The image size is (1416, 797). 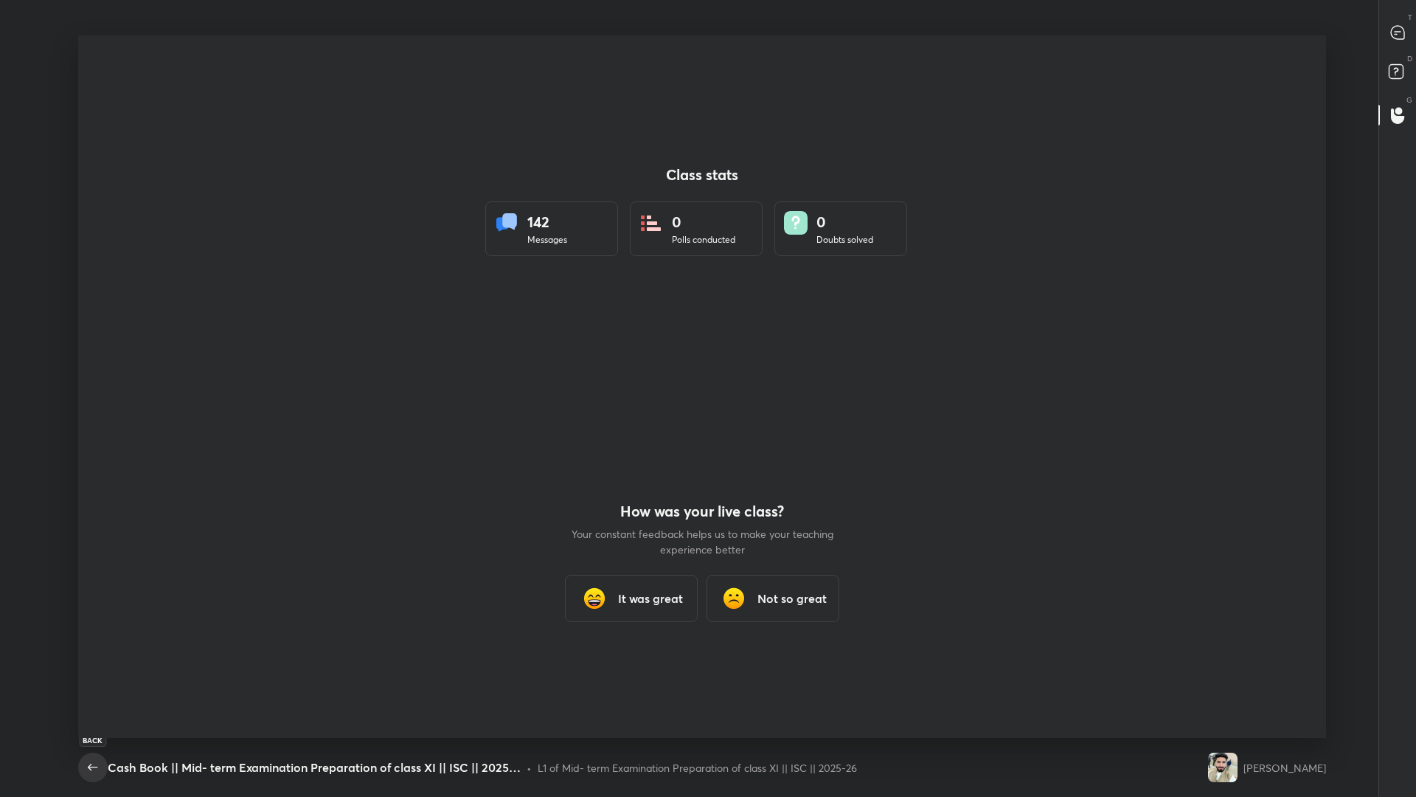 What do you see at coordinates (547, 222) in the screenshot?
I see `div: 142` at bounding box center [547, 222].